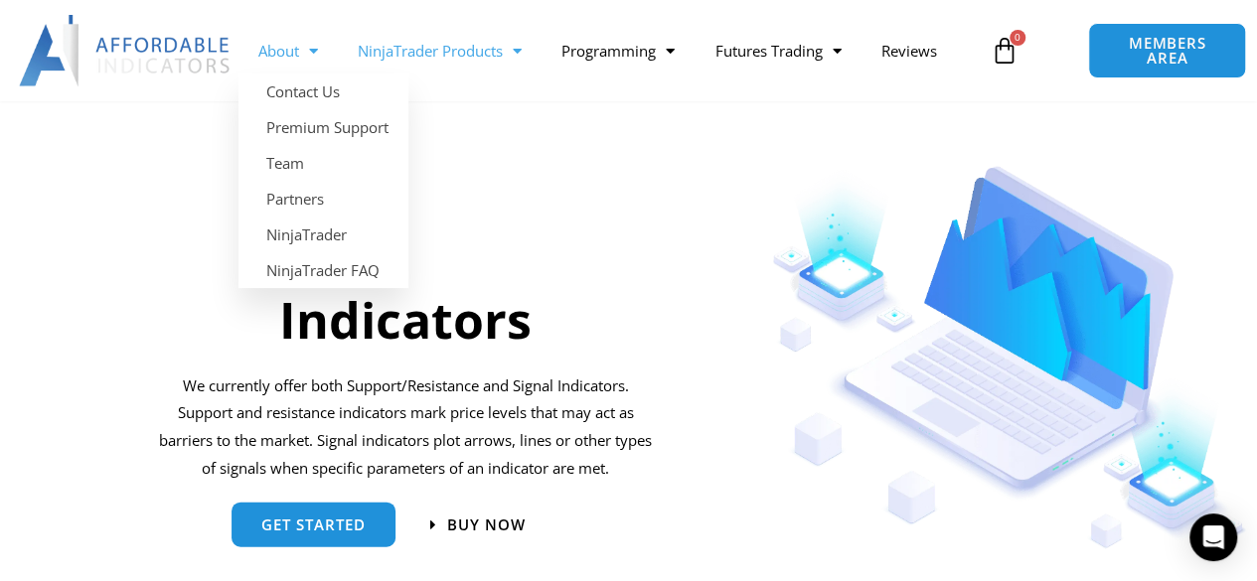  What do you see at coordinates (618, 51) in the screenshot?
I see `a: Programming` at bounding box center [618, 51].